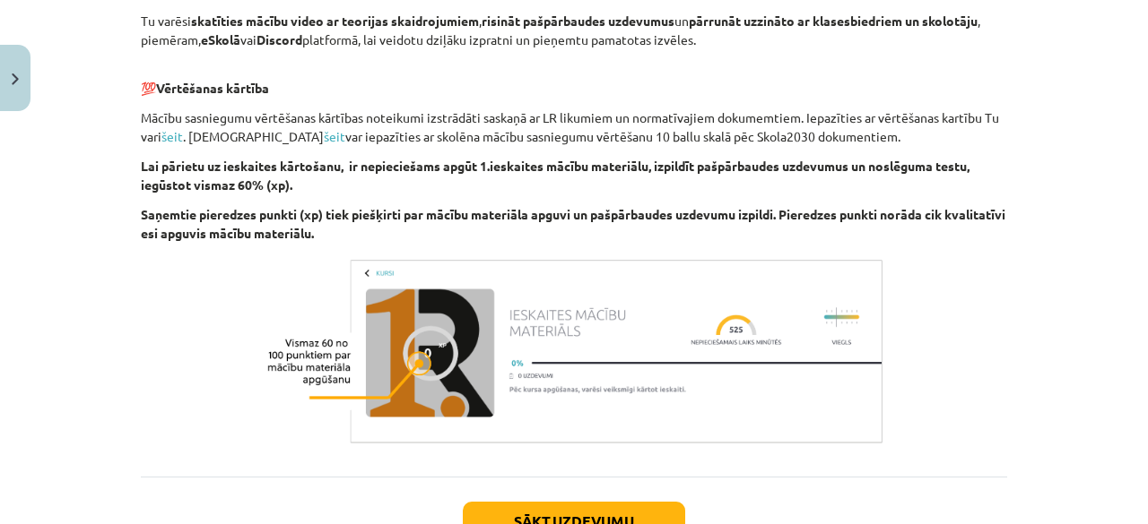 This screenshot has width=1148, height=524. What do you see at coordinates (577, 21) in the screenshot?
I see `strong: risināt pašpārbaudes uzdevumus` at bounding box center [577, 21].